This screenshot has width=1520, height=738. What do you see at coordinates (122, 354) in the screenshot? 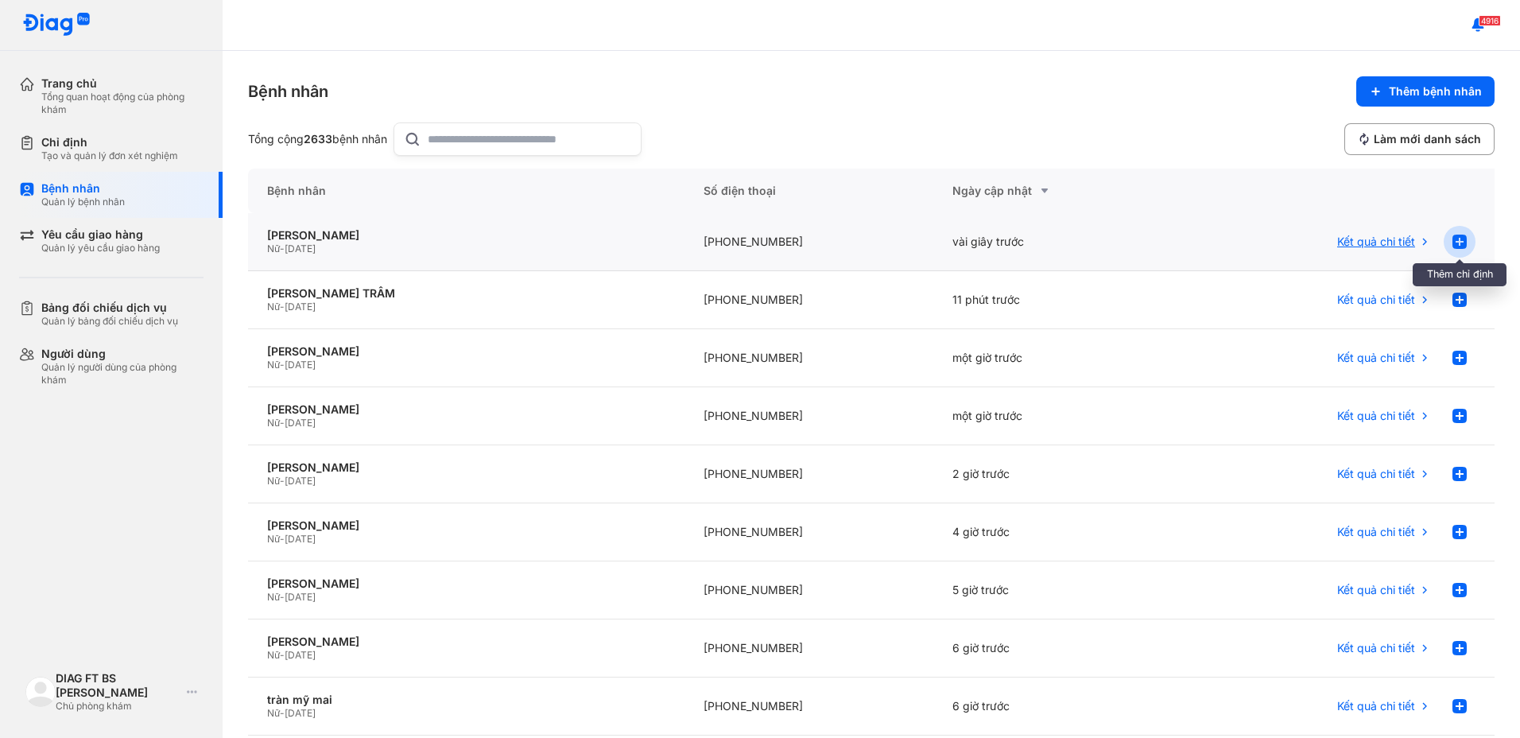
I see `div: Người dùng` at bounding box center [122, 354].